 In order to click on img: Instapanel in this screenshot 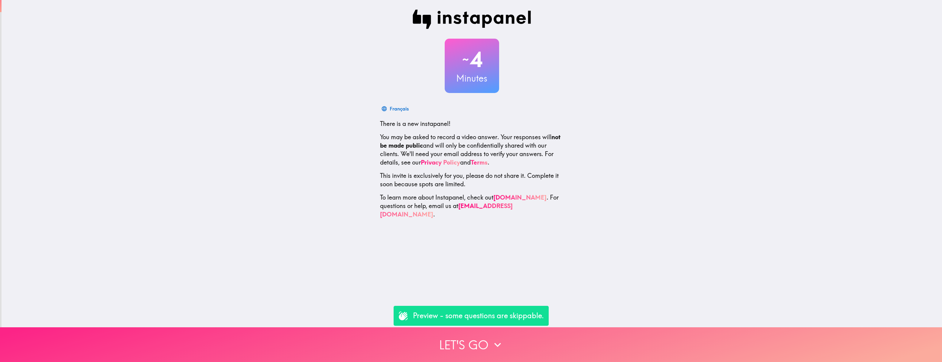, I will do `click(472, 19)`.